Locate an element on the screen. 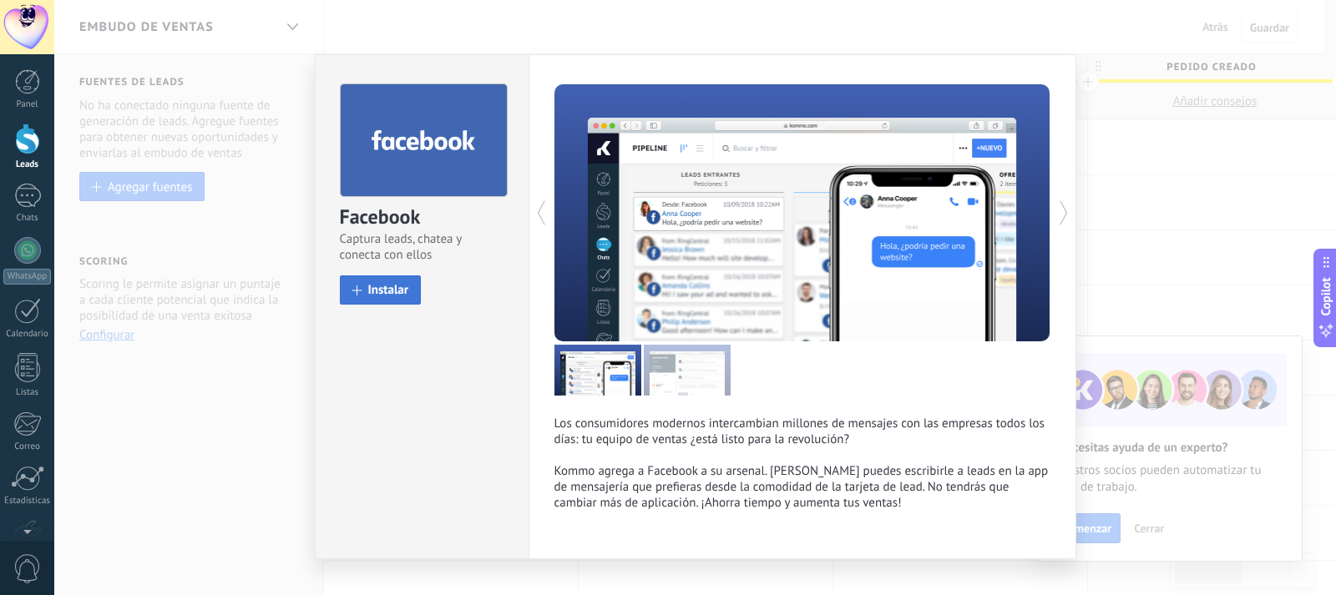  button: Instalar is located at coordinates (381, 290).